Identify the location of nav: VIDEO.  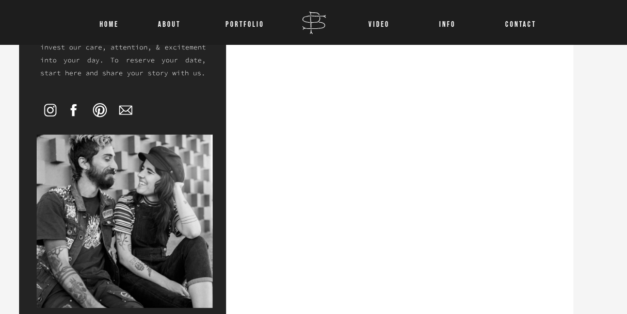
(379, 22).